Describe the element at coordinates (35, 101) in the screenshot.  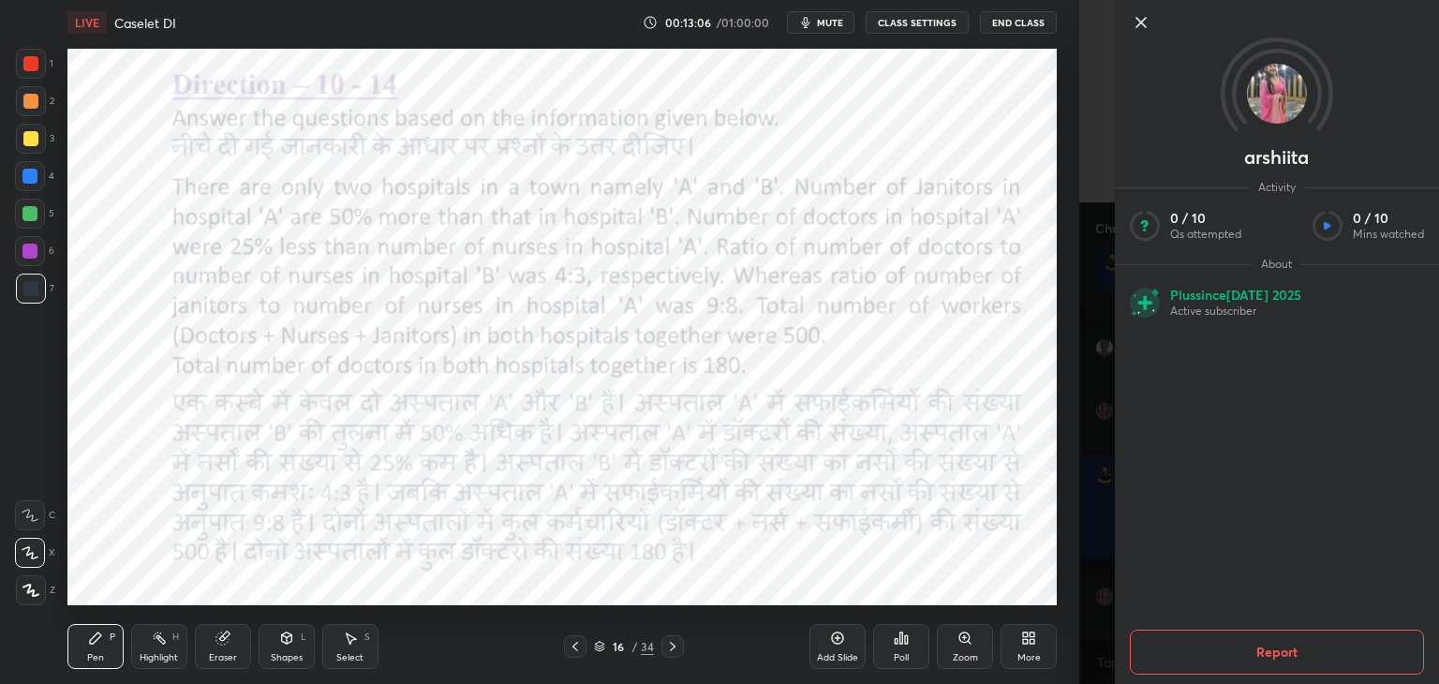
I see `div: 2` at that location.